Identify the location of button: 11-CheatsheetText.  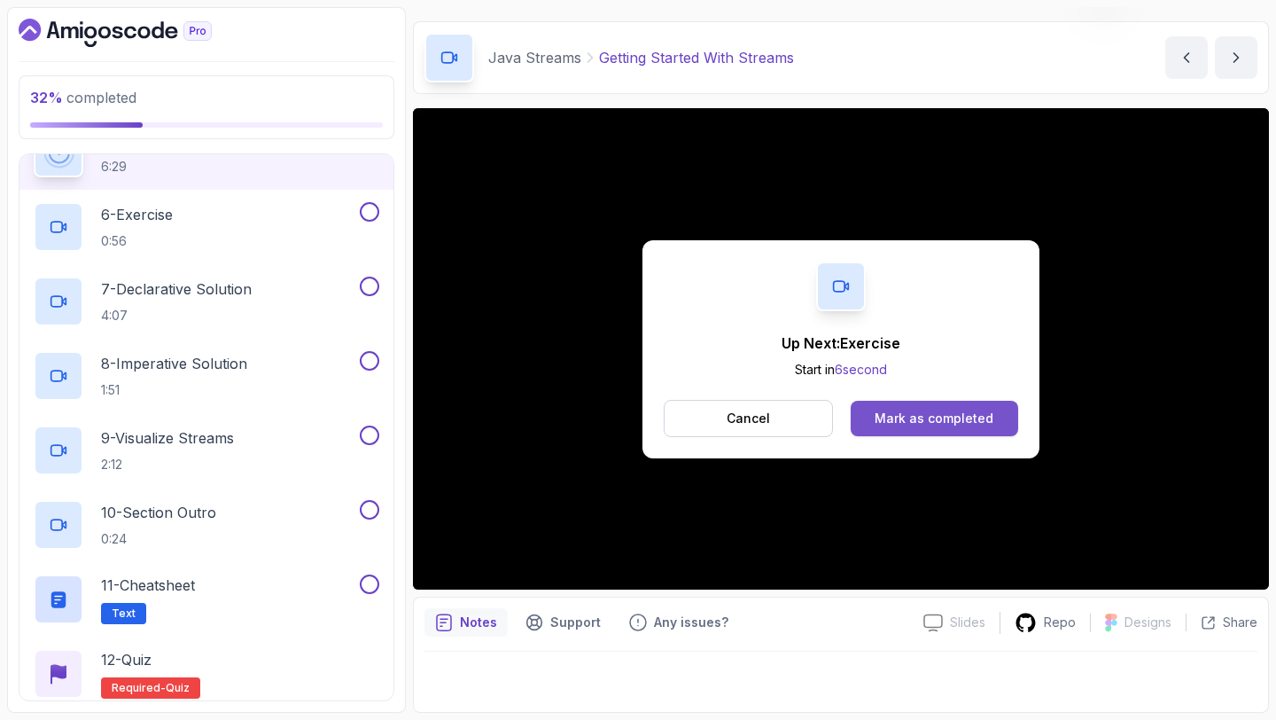
(207, 599).